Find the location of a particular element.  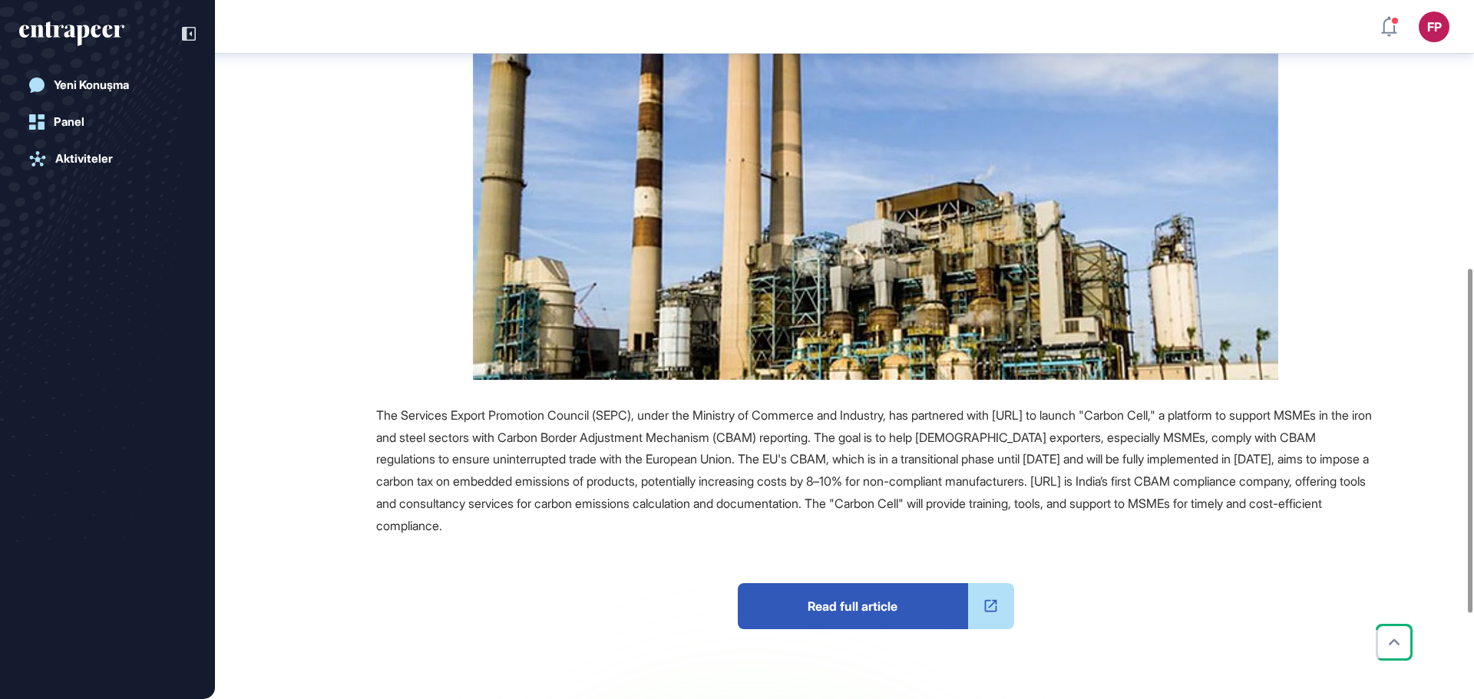

a: Aktiviteler is located at coordinates (107, 159).